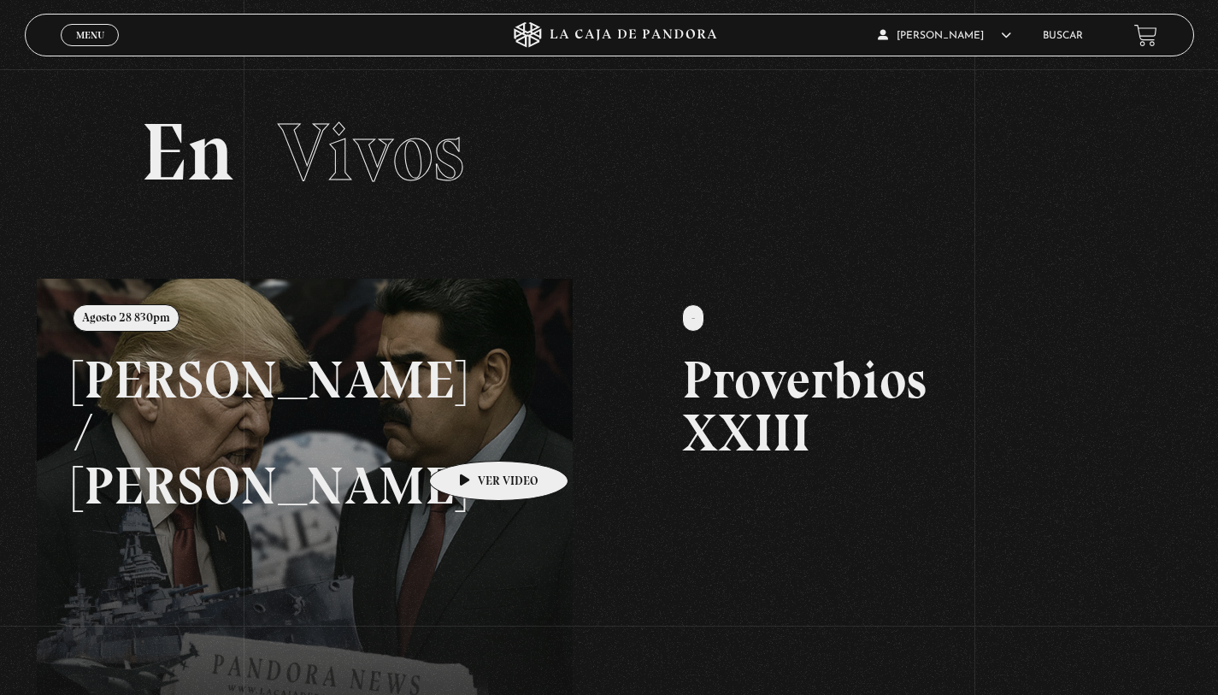 This screenshot has width=1218, height=695. Describe the element at coordinates (1146, 35) in the screenshot. I see `a: View your shopping cart` at that location.